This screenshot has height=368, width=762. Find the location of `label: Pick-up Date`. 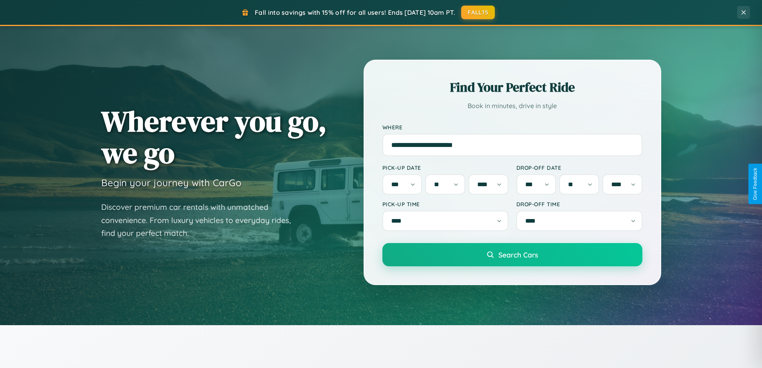

label: Pick-up Date is located at coordinates (445, 167).